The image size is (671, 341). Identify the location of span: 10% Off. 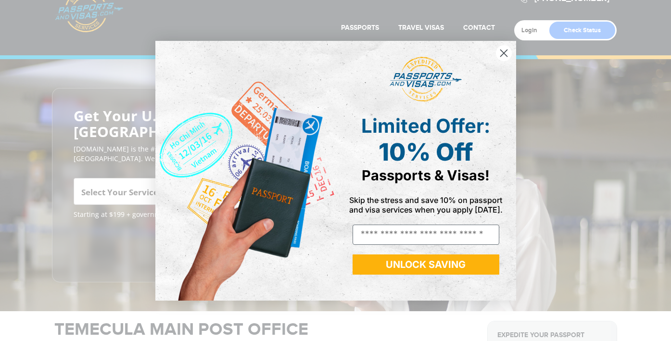
(426, 152).